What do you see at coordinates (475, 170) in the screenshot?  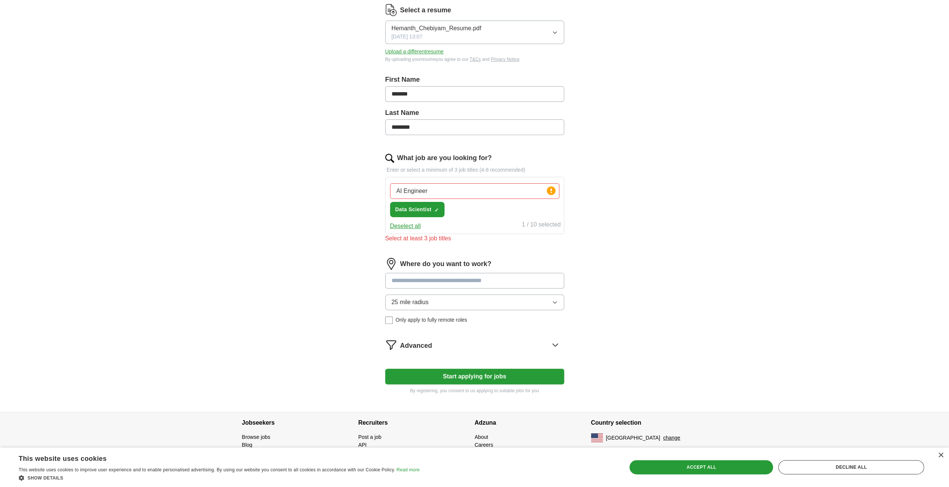 I see `p: Enter or select a minimum of 3 job titles (4-8 recommended)` at bounding box center [475, 170].